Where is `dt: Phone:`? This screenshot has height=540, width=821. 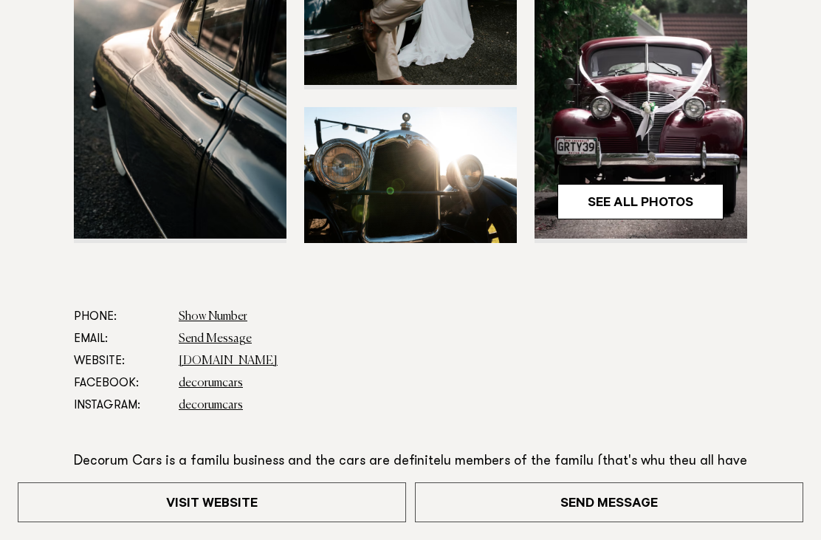
dt: Phone: is located at coordinates (120, 317).